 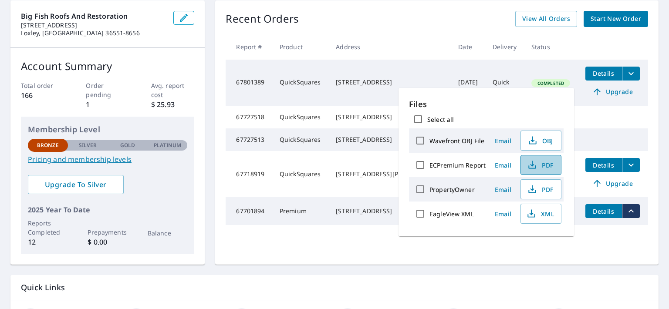 What do you see at coordinates (452, 189) in the screenshot?
I see `label: PropertyOwner` at bounding box center [452, 189].